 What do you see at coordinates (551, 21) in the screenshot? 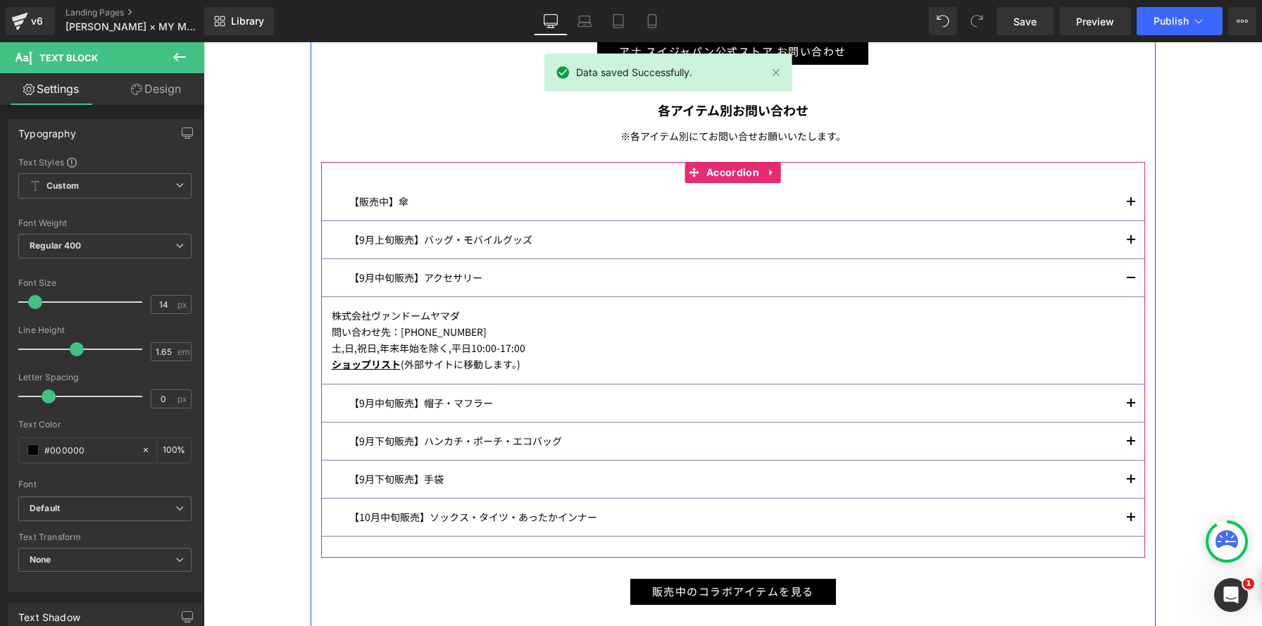
I see `a: Desktop` at bounding box center [551, 21].